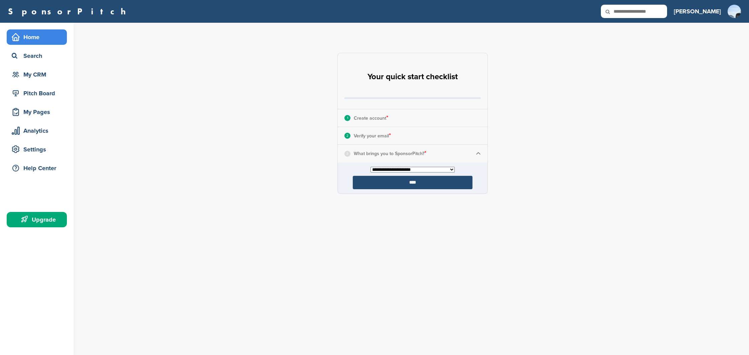 This screenshot has height=355, width=749. What do you see at coordinates (37, 75) in the screenshot?
I see `a: My CRM` at bounding box center [37, 75].